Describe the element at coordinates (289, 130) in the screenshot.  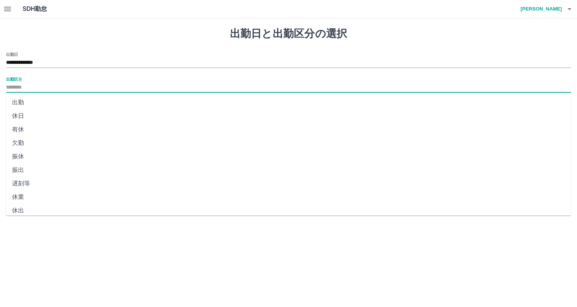
I see `li: 有休` at that location.